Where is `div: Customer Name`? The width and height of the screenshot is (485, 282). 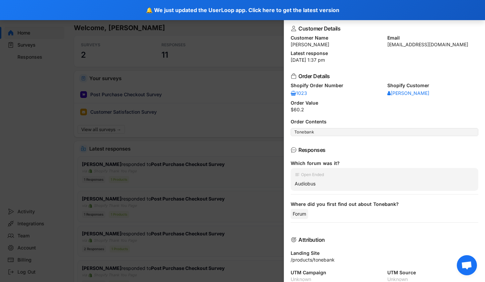
div: Customer Name is located at coordinates (336, 38).